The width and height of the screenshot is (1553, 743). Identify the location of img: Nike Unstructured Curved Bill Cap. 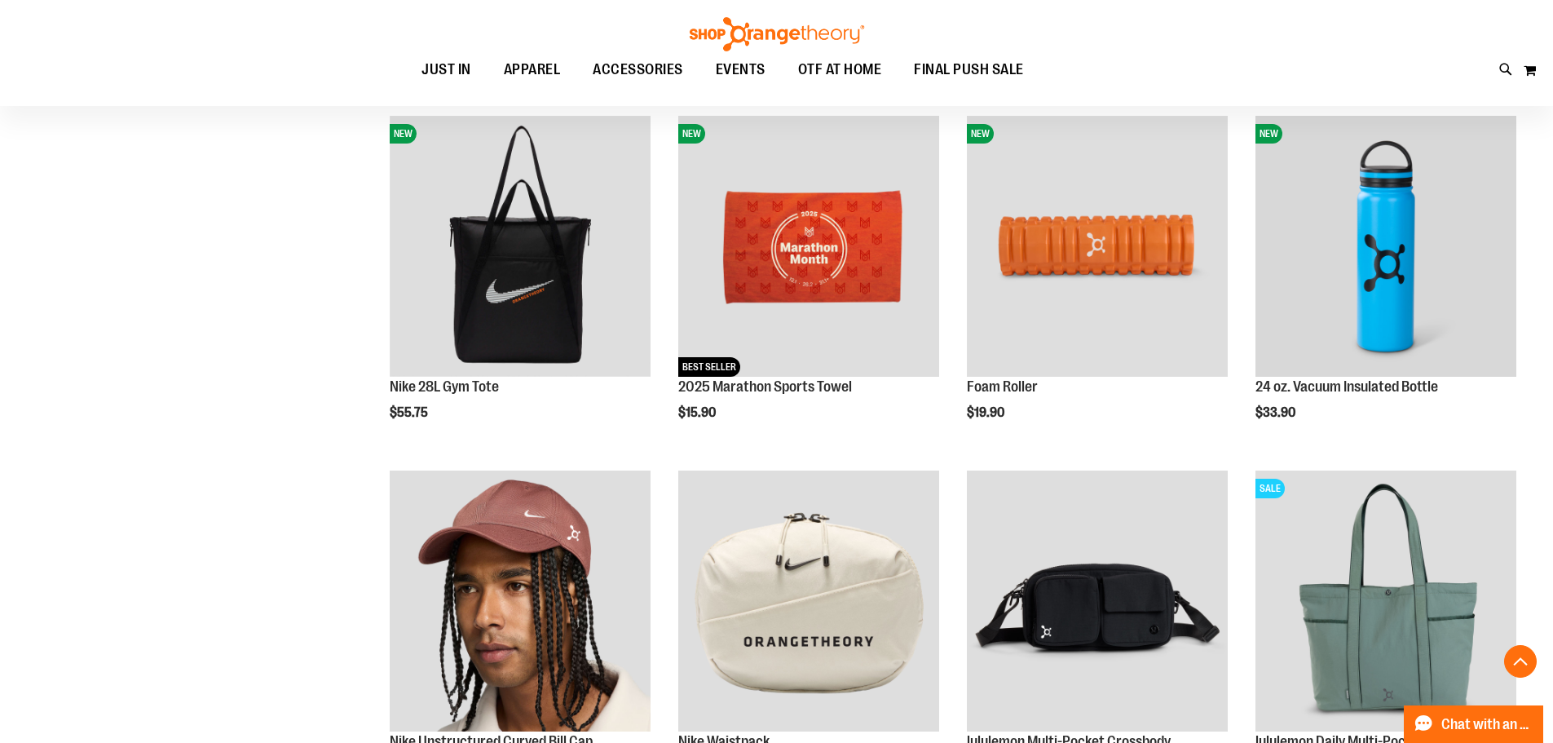
(520, 601).